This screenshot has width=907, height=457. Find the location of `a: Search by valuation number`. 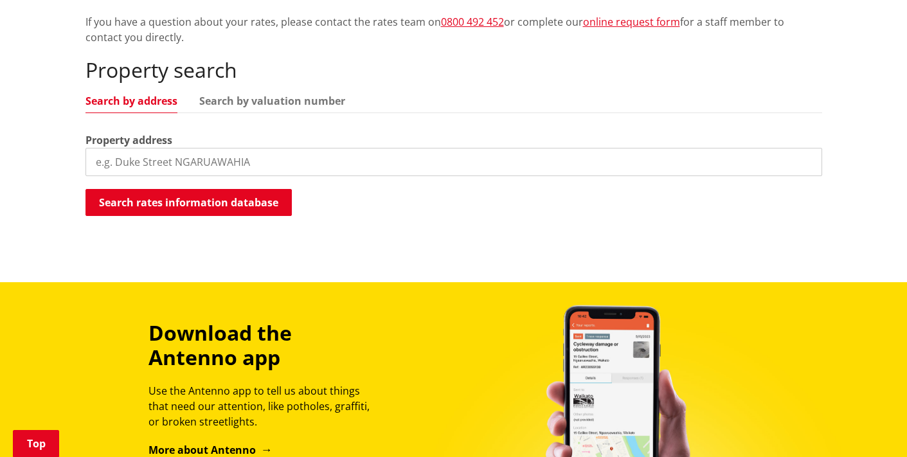

a: Search by valuation number is located at coordinates (272, 101).